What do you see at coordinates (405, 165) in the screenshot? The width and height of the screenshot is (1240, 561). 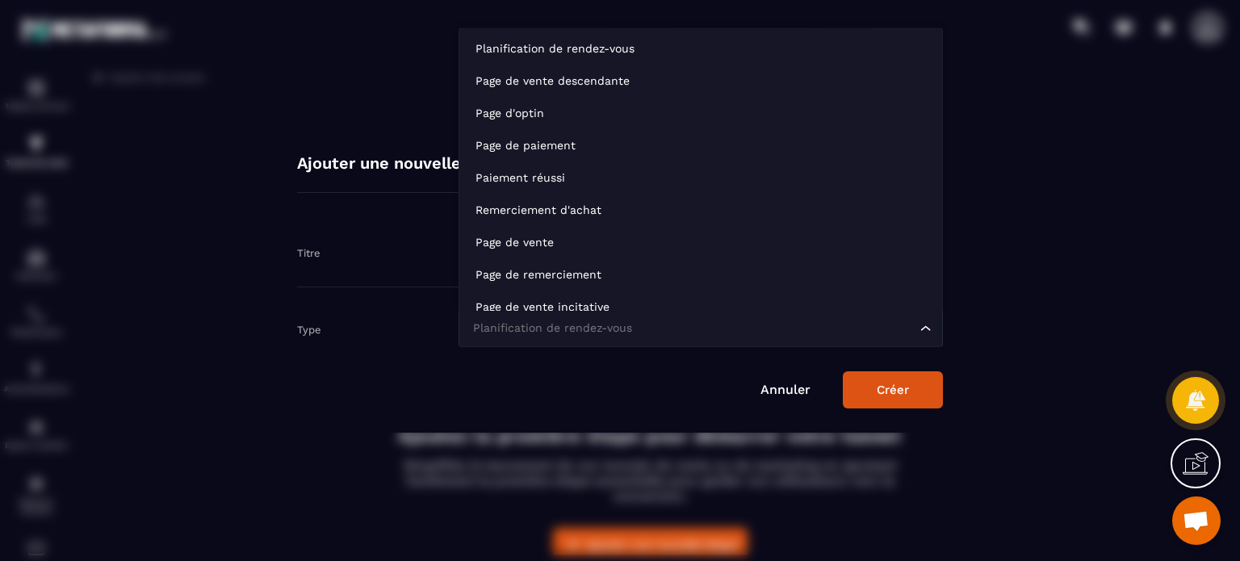 I see `h4: Ajouter une nouvelle étape` at bounding box center [405, 165].